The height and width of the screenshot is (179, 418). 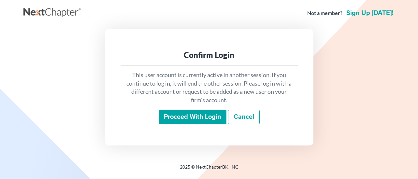 I want to click on a: Cancel, so click(x=244, y=117).